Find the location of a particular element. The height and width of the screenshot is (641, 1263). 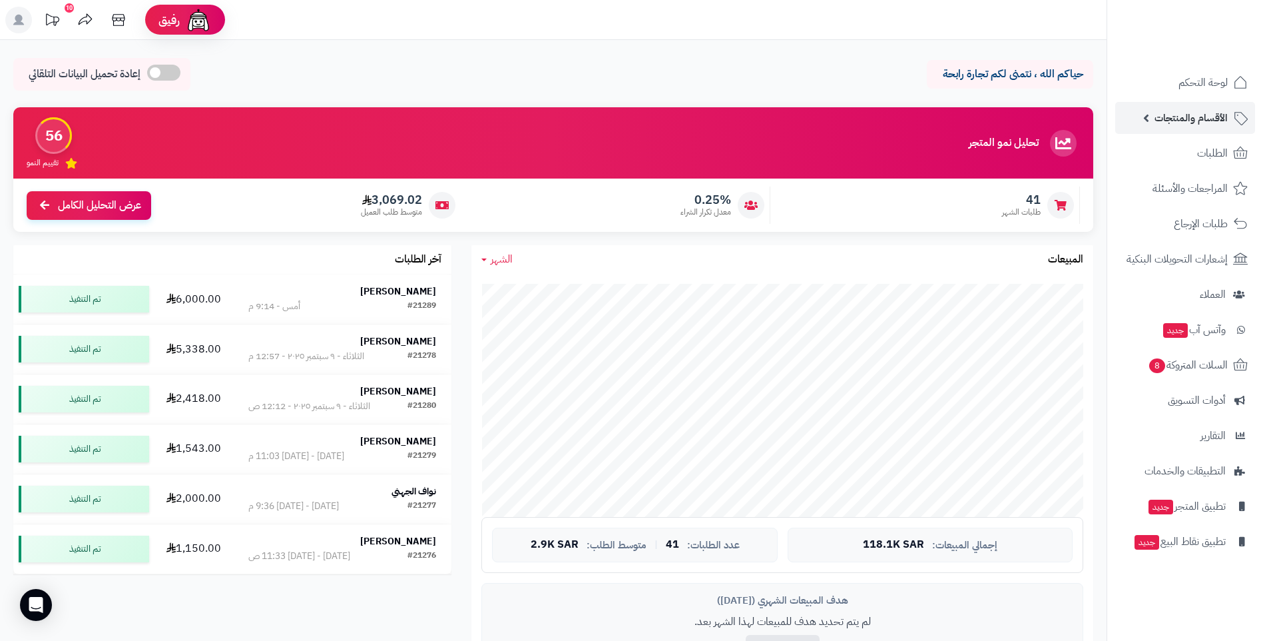

a: تطبيق المتجرجديد is located at coordinates (1186, 506).